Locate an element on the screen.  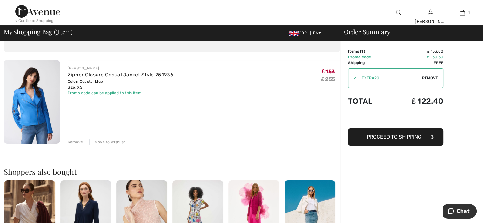
span: EN is located at coordinates (317, 33).